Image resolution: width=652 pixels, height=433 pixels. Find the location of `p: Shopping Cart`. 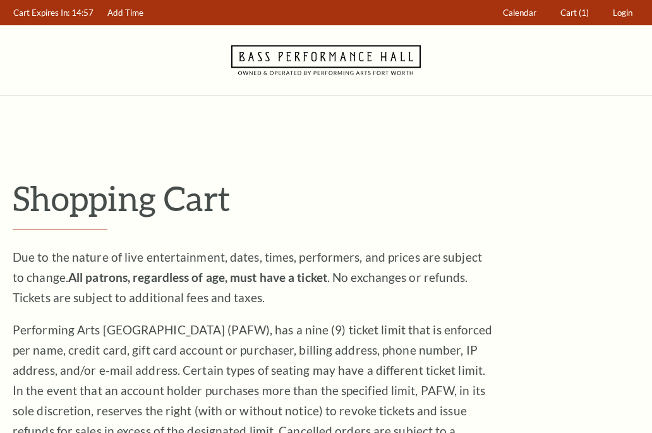

p: Shopping Cart is located at coordinates (326, 198).